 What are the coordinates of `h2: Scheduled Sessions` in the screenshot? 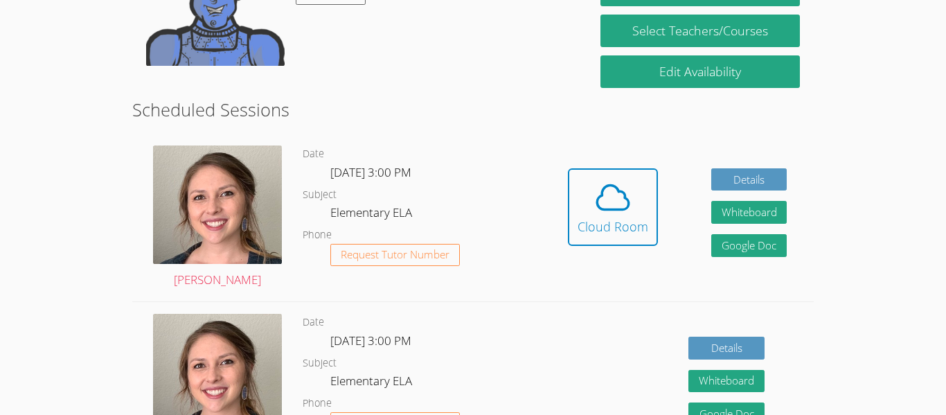 It's located at (473, 109).